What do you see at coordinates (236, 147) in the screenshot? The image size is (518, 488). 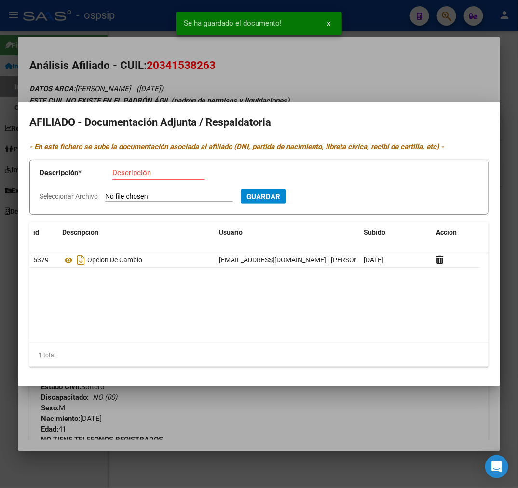 I see `i: - En este fichero se sube la documentación asociada al afiliado (DNI, partida de nacimiento, libr...` at bounding box center [236, 147].